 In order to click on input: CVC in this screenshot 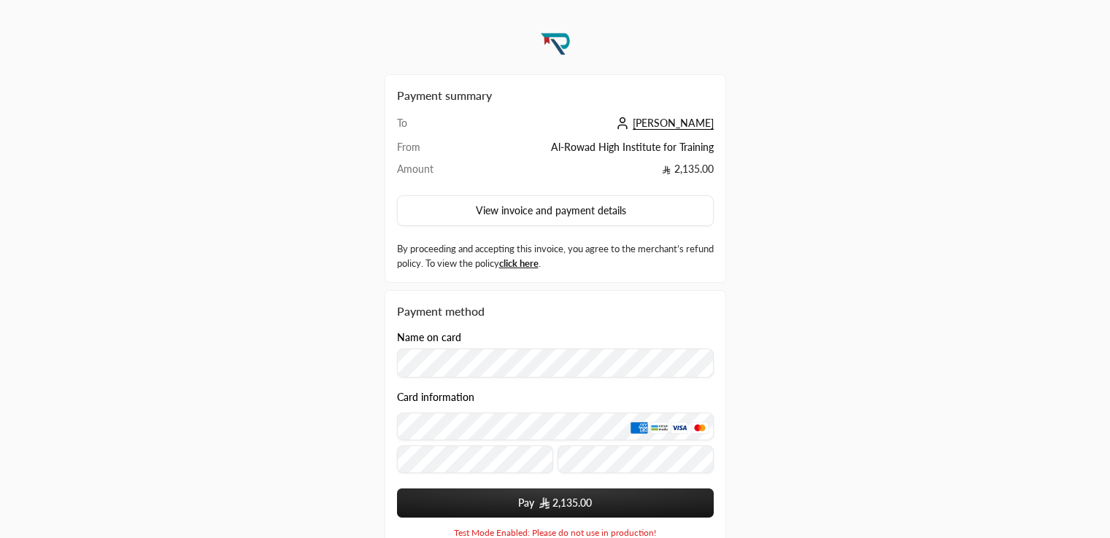, I will do `click(635, 460)`.